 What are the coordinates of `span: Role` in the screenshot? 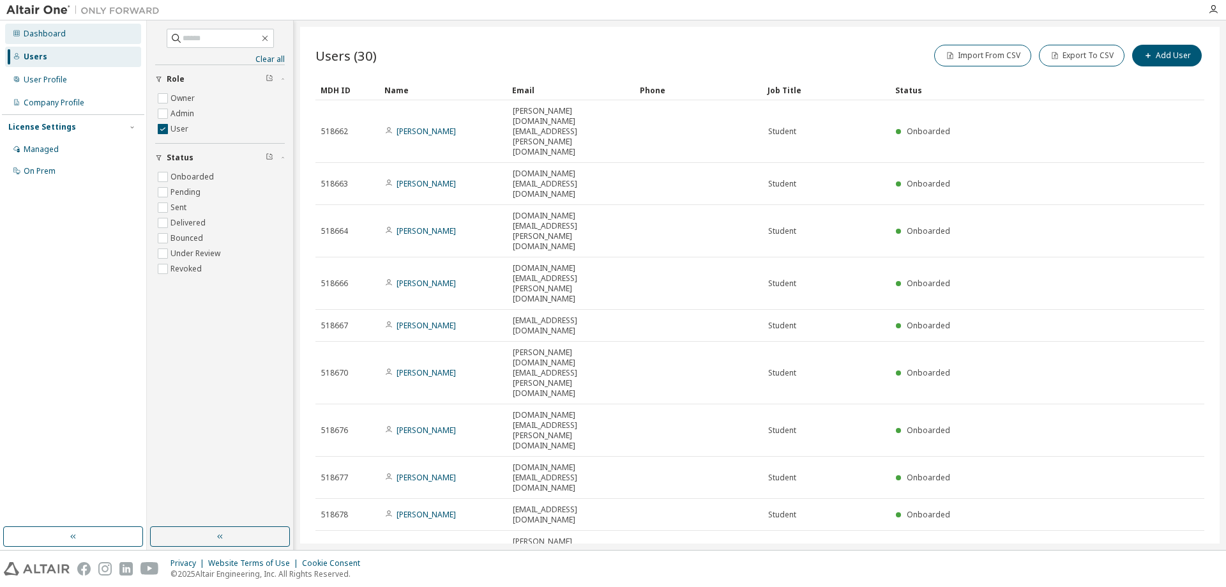 It's located at (176, 79).